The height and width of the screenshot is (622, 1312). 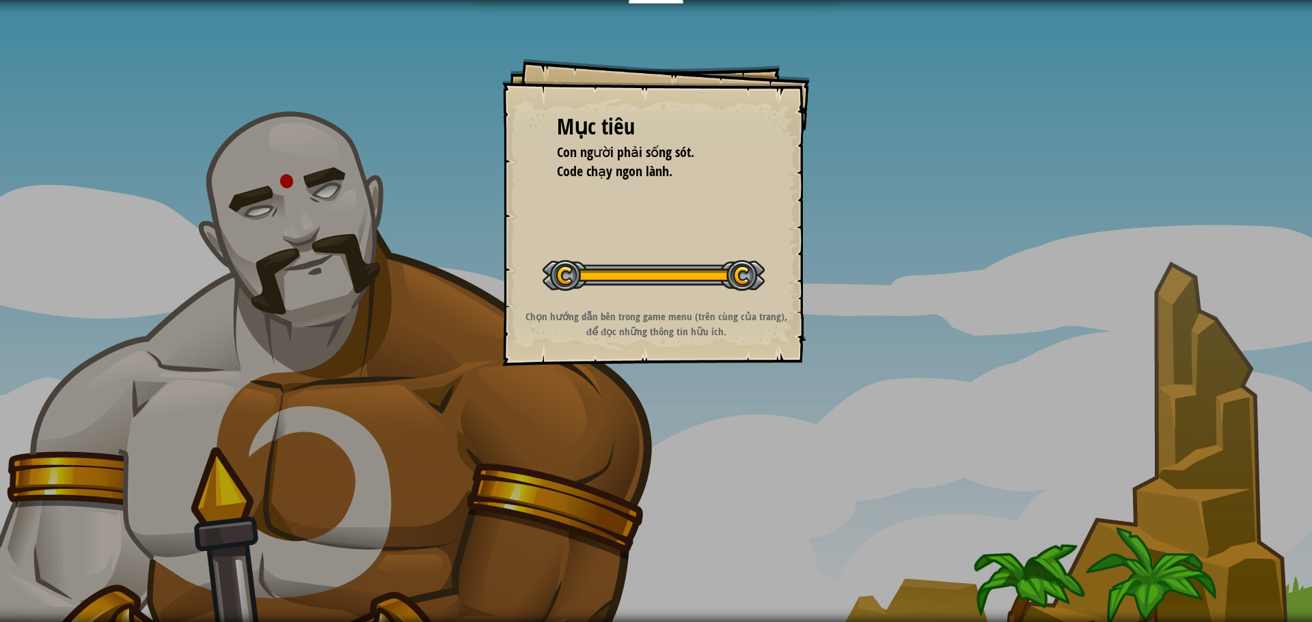 I want to click on strong: Chọn hướng dẫn bên trong game menu (trên cùng của trang), để đọc những thông tin hữu ích., so click(x=656, y=324).